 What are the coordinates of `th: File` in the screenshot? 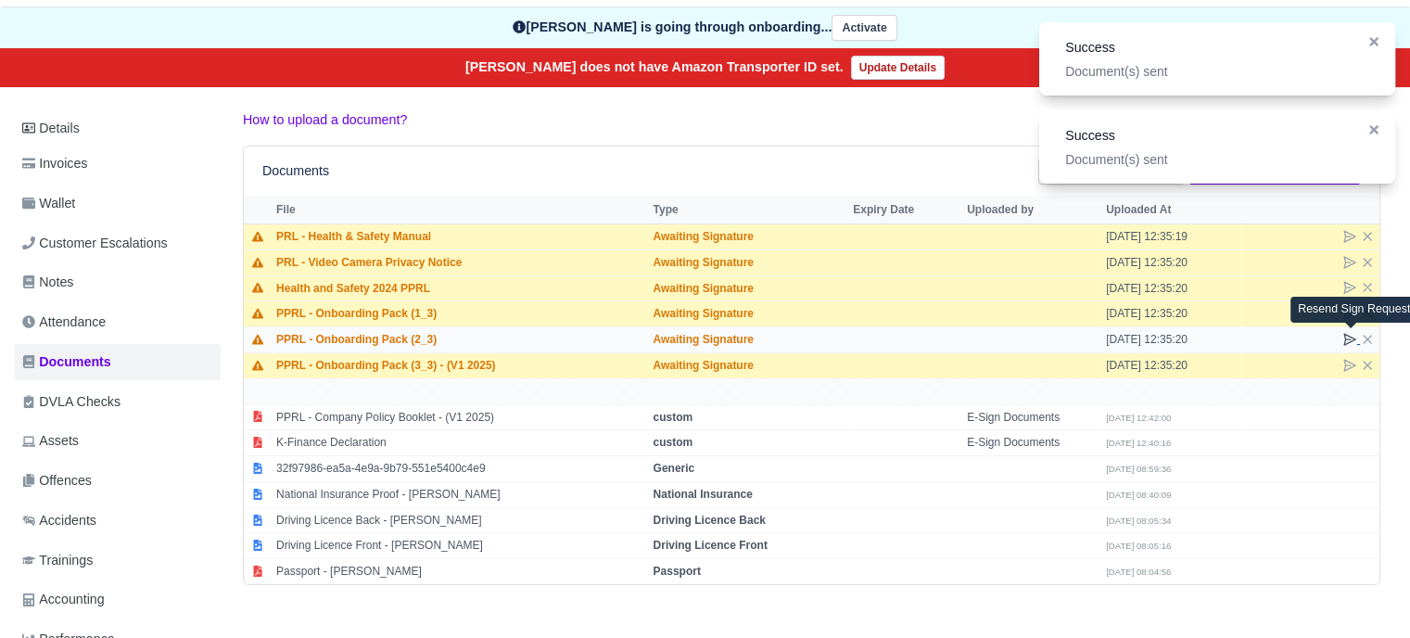 It's located at (460, 210).